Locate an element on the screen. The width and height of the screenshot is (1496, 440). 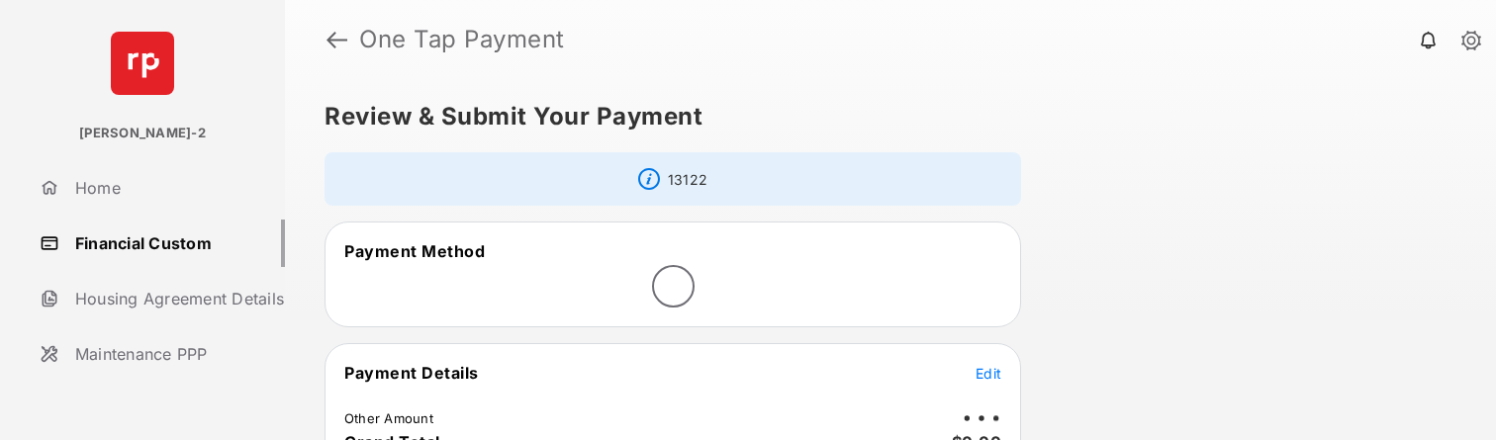
span: Payment Method is located at coordinates (415, 251).